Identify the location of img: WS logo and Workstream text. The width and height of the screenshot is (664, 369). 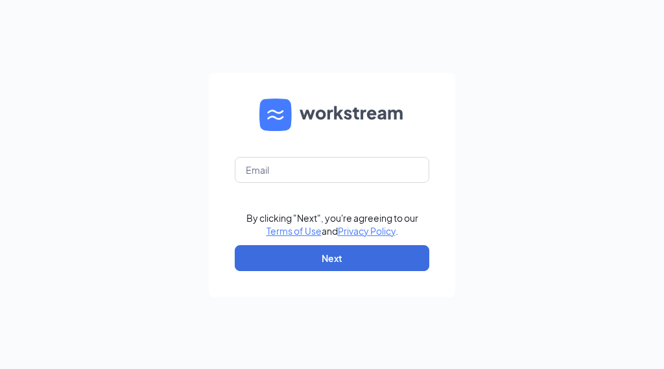
(332, 115).